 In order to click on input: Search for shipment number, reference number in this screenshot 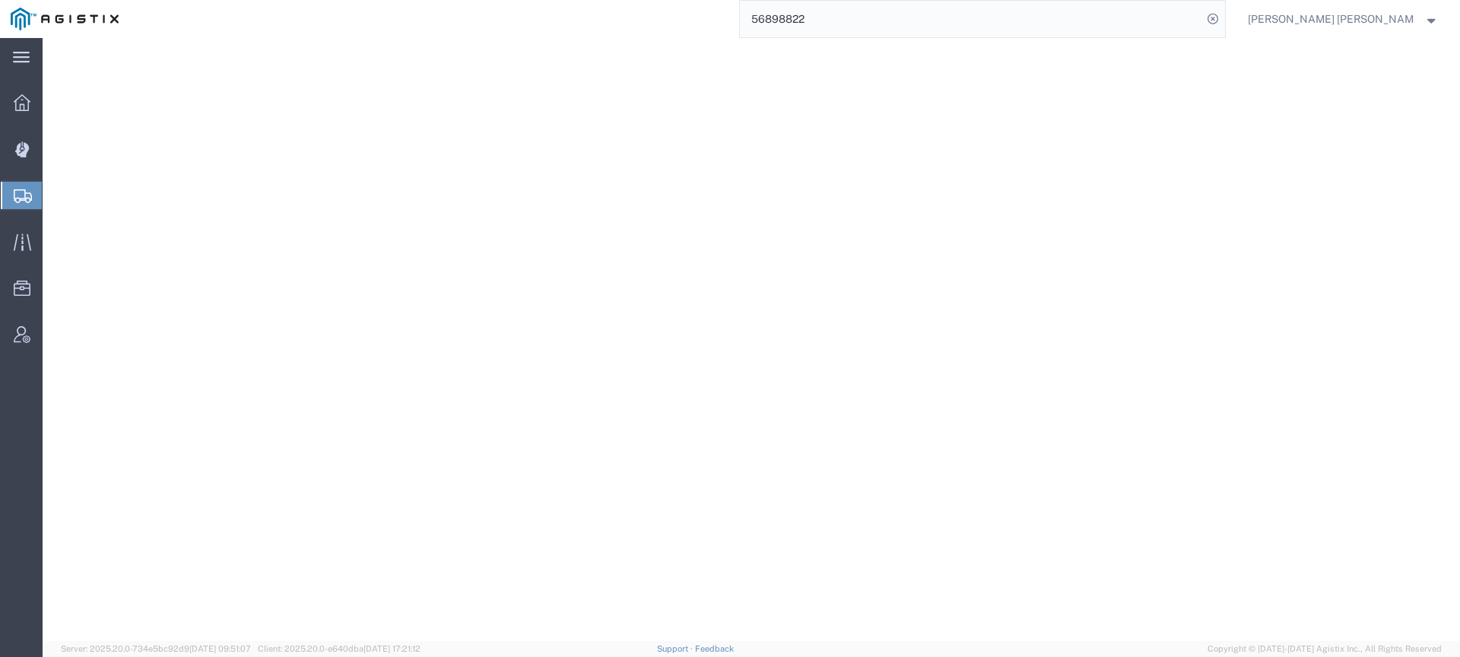, I will do `click(971, 19)`.